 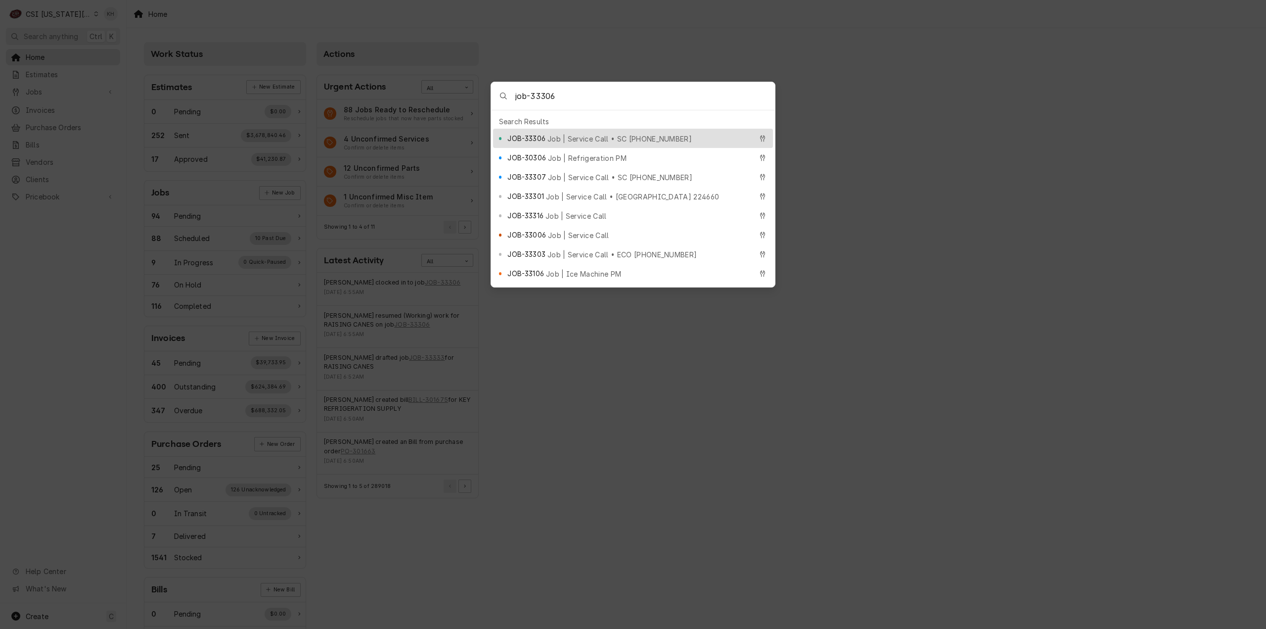 What do you see at coordinates (526, 177) in the screenshot?
I see `span: JOB-33307` at bounding box center [526, 177].